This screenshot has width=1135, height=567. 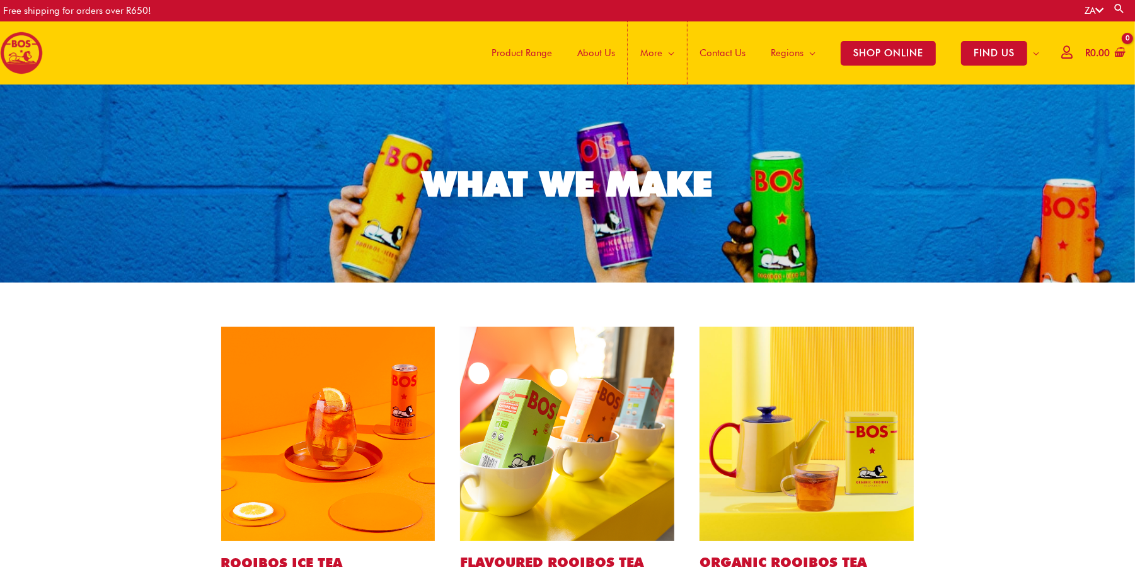 I want to click on span: Regions, so click(x=787, y=53).